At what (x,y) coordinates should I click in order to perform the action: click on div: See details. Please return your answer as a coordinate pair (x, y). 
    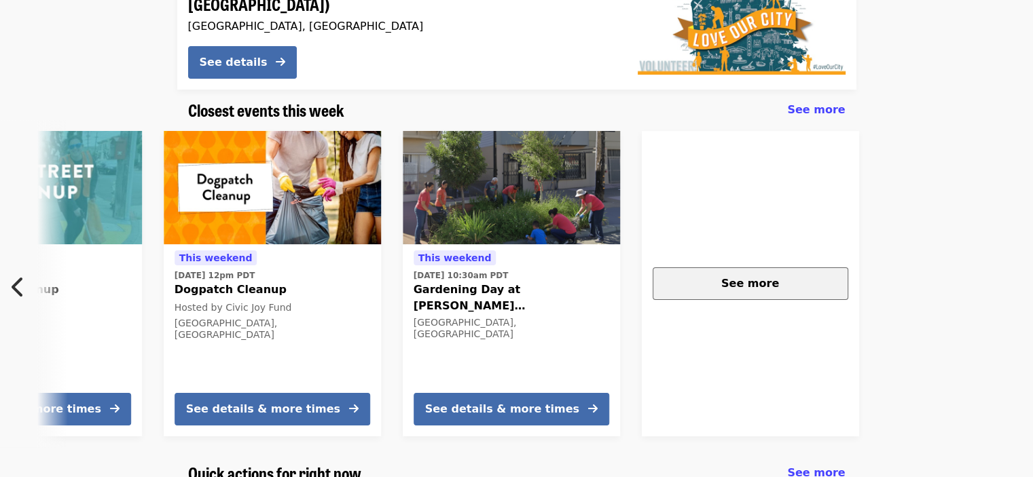
    Looking at the image, I should click on (234, 62).